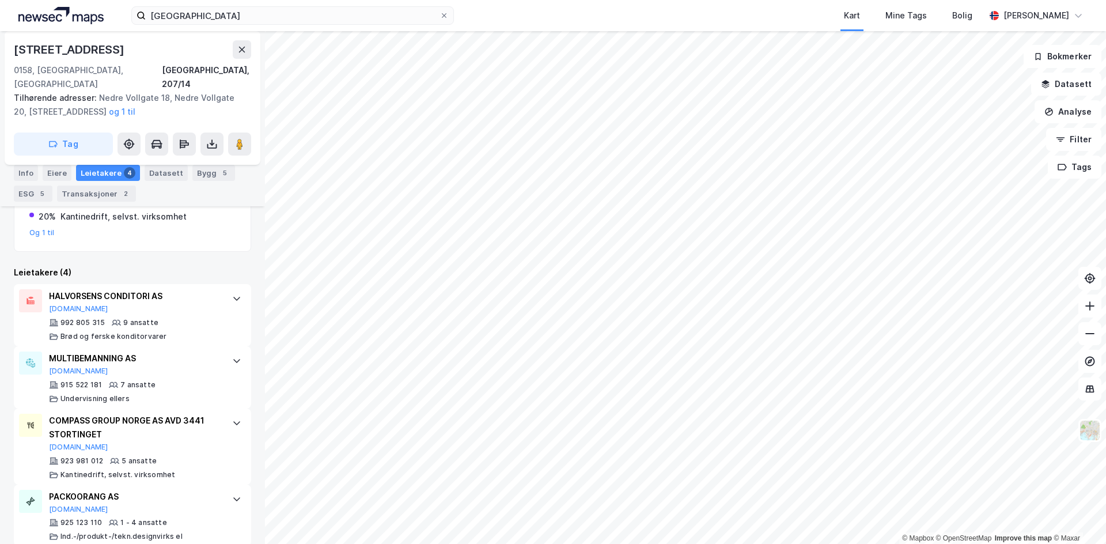  What do you see at coordinates (57, 173) in the screenshot?
I see `div: Eiere` at bounding box center [57, 173].